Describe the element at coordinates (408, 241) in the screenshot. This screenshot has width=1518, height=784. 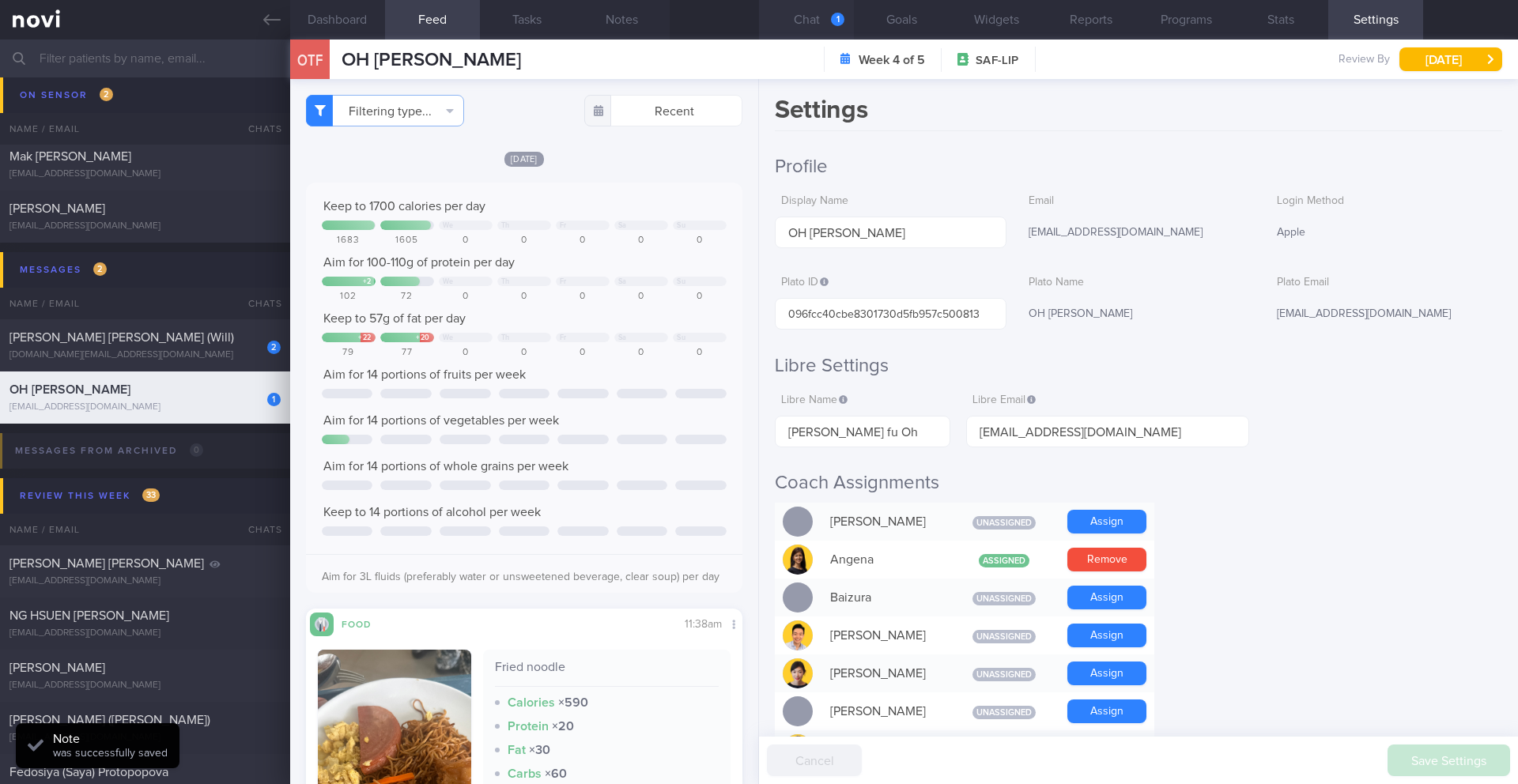
I see `div: 1605` at that location.